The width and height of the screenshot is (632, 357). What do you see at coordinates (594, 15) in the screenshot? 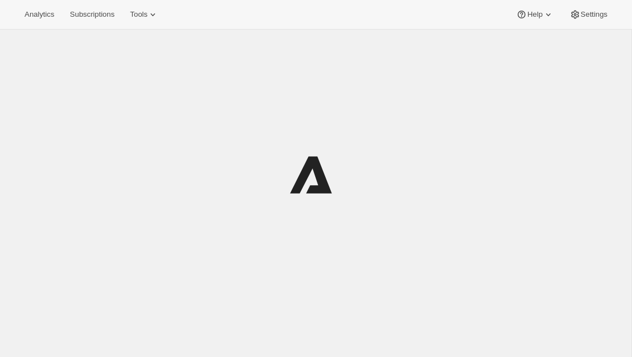
I see `span: Settings` at bounding box center [594, 15].